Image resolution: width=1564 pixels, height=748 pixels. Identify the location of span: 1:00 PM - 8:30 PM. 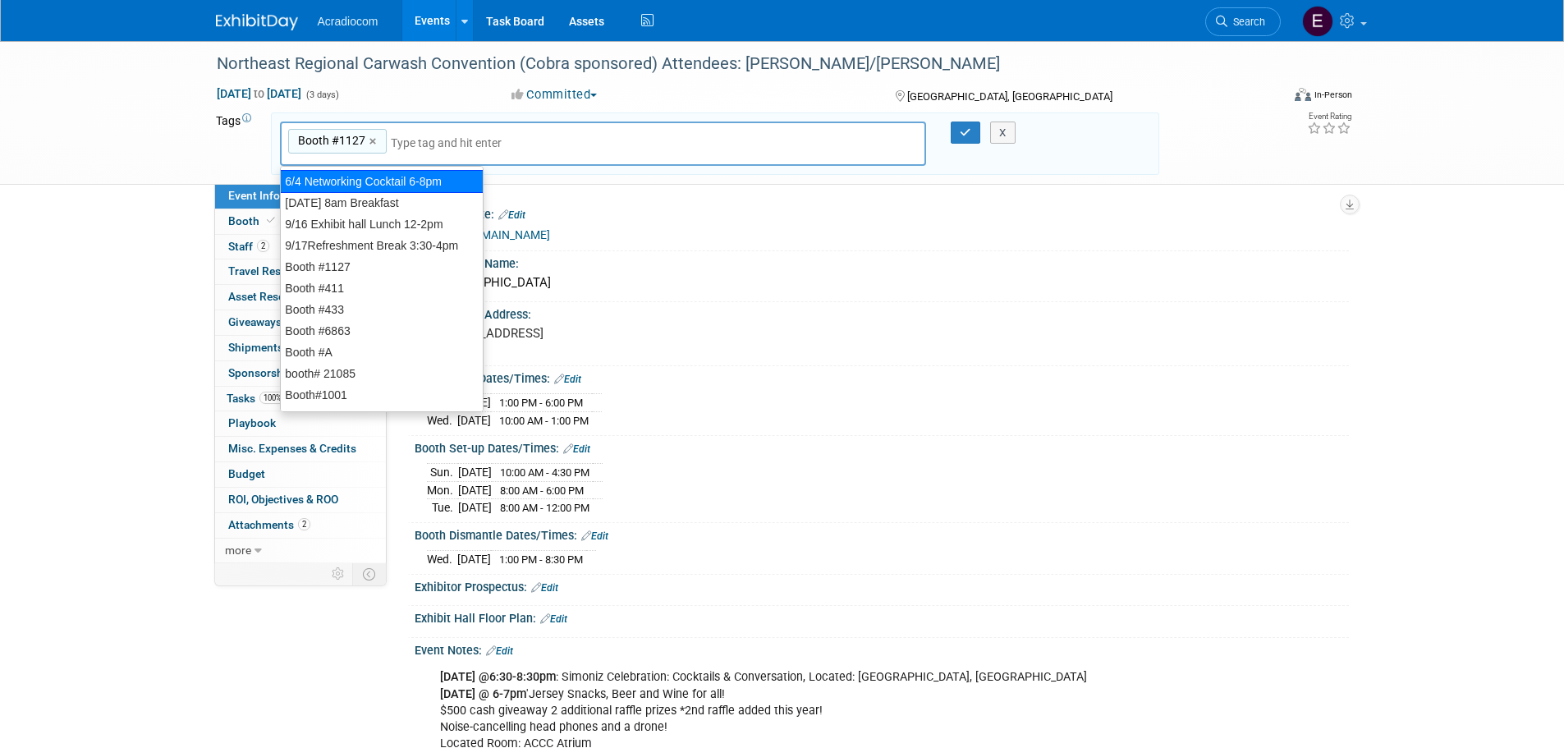
(541, 559).